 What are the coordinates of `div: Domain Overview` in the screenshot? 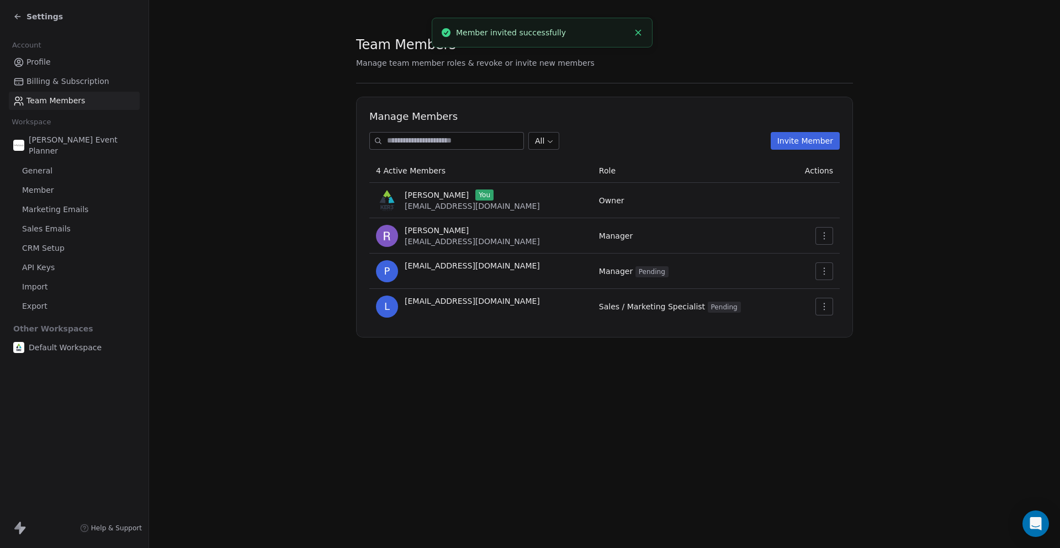 It's located at (70, 68).